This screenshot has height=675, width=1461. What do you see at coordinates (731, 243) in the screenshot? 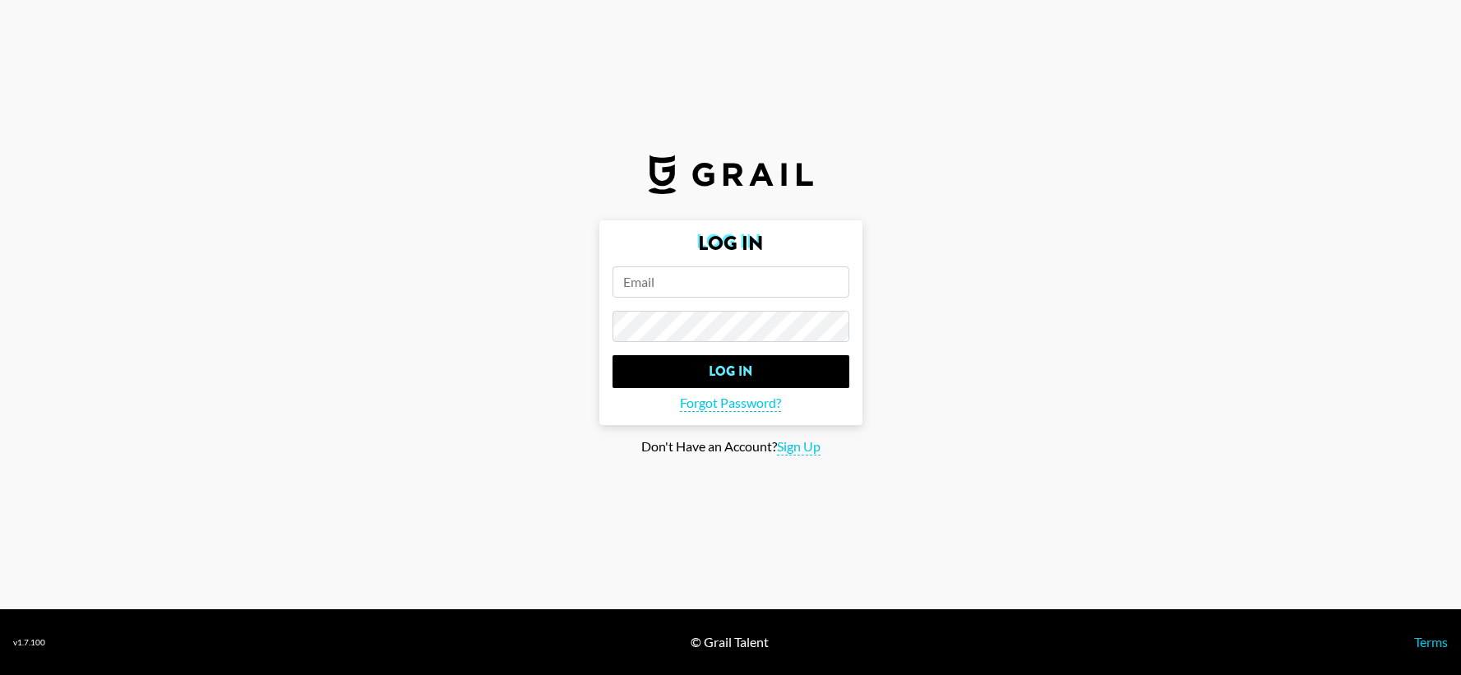
I see `h2: Log In` at bounding box center [731, 243].